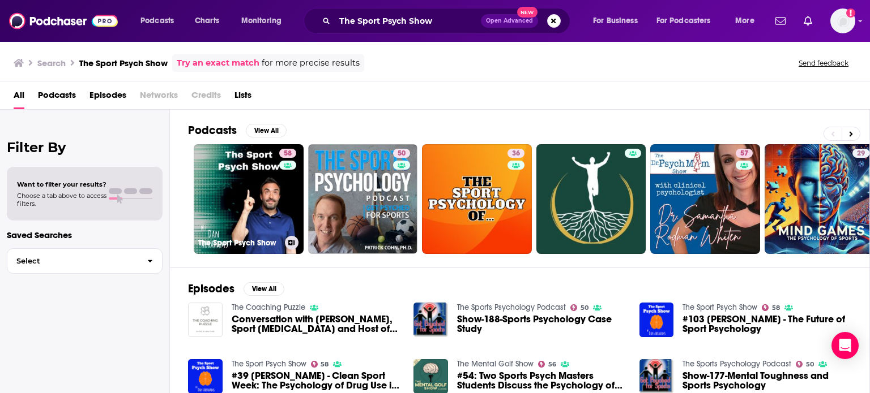  What do you see at coordinates (541, 381) in the screenshot?
I see `span: #54: Two Sports Psych Masters Students Discuss the Psychology of Putting` at bounding box center [541, 381].